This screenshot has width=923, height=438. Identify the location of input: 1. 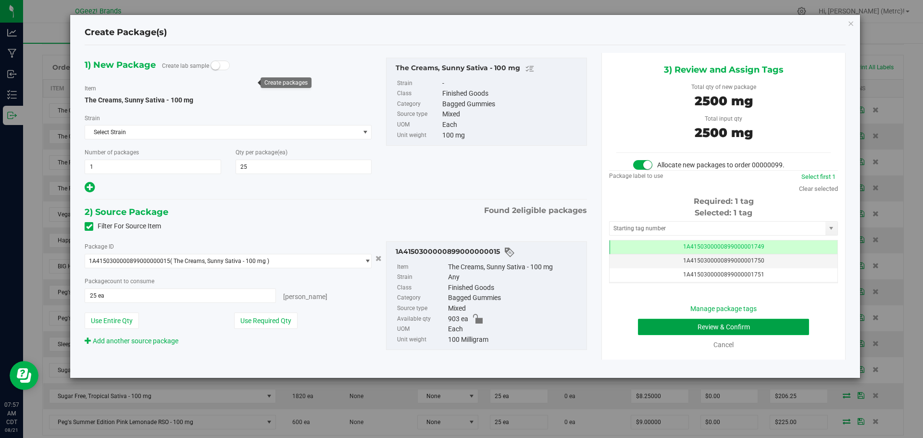
(153, 167).